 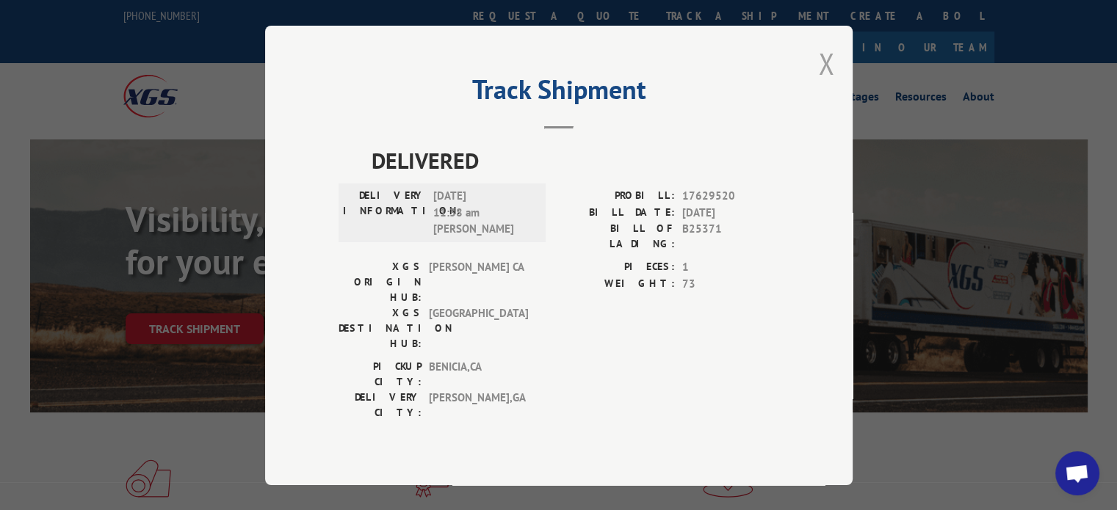 I want to click on label: BILL OF LADING:, so click(x=617, y=237).